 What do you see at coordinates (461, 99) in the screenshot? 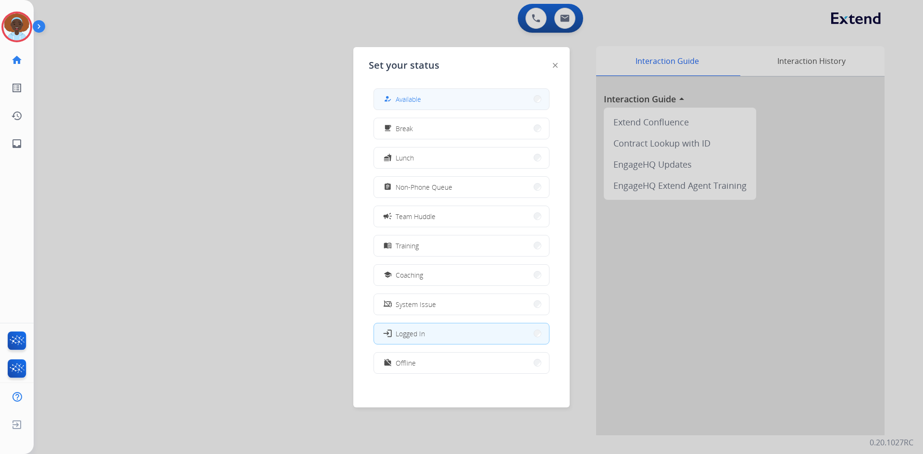
I see `button: Available` at bounding box center [461, 99].